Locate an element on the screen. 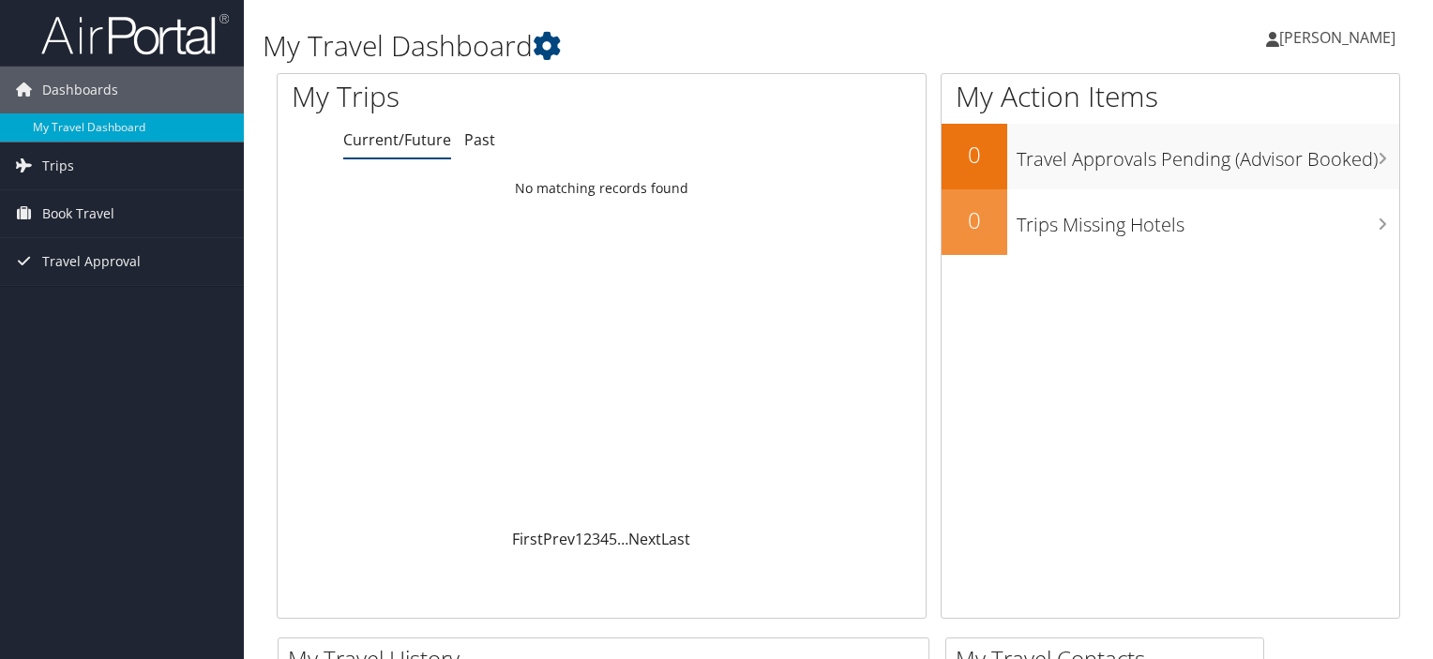 The image size is (1433, 659). span: Travel Approval is located at coordinates (91, 262).